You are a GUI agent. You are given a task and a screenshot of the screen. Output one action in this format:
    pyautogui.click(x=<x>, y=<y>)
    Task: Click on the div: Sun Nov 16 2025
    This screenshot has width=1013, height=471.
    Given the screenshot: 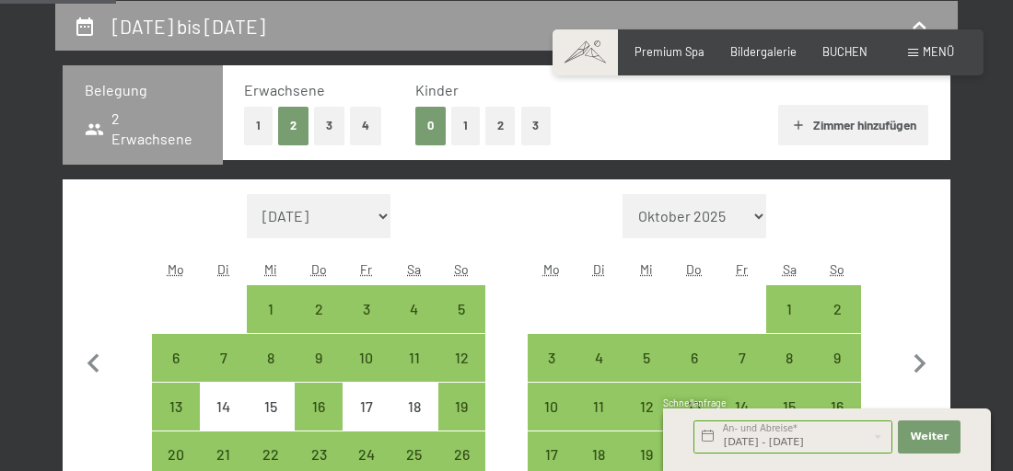 What is the action you would take?
    pyautogui.click(x=837, y=407)
    